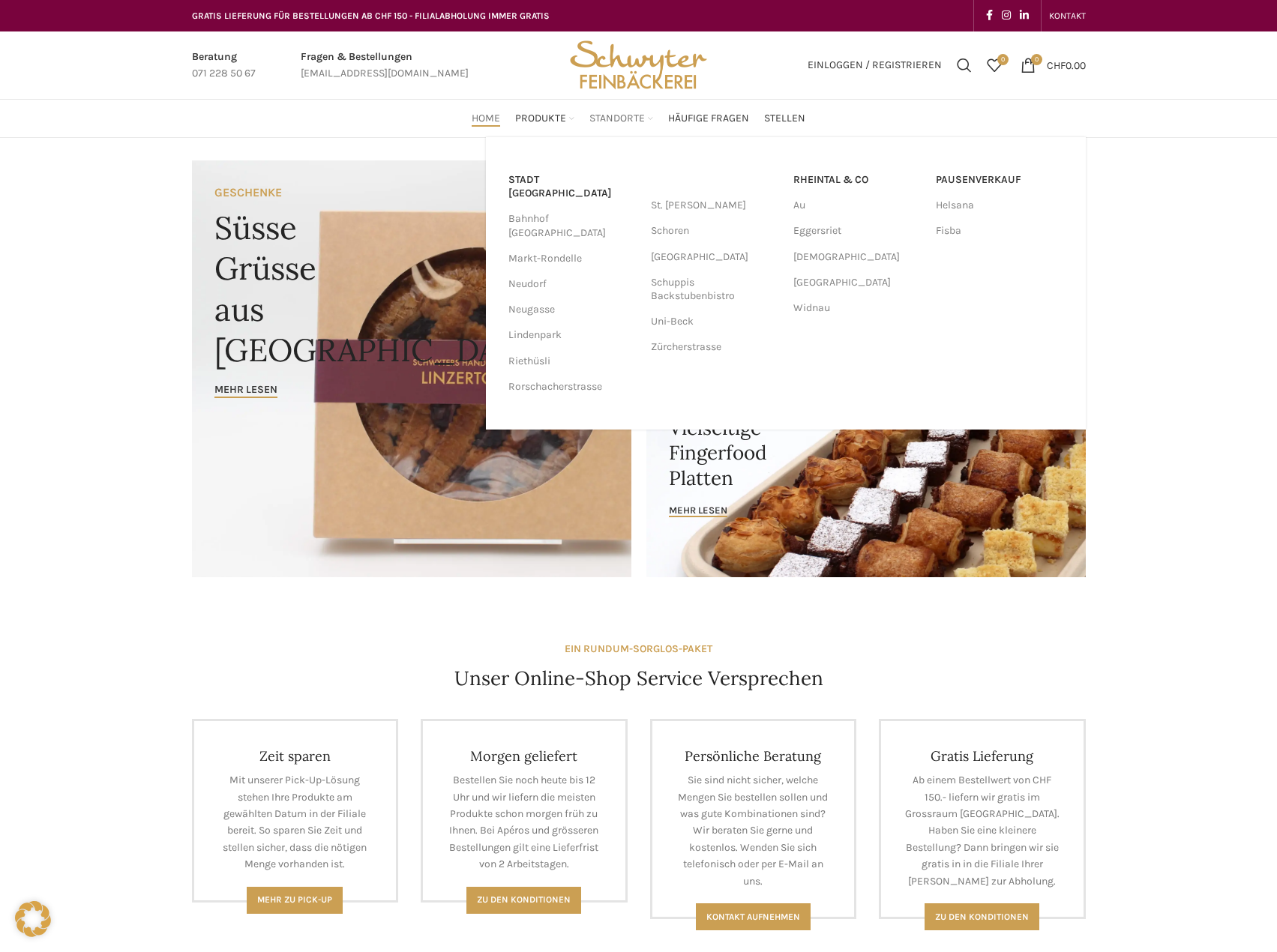  I want to click on h4: Unser Online-Shop Service Versprechen, so click(638, 679).